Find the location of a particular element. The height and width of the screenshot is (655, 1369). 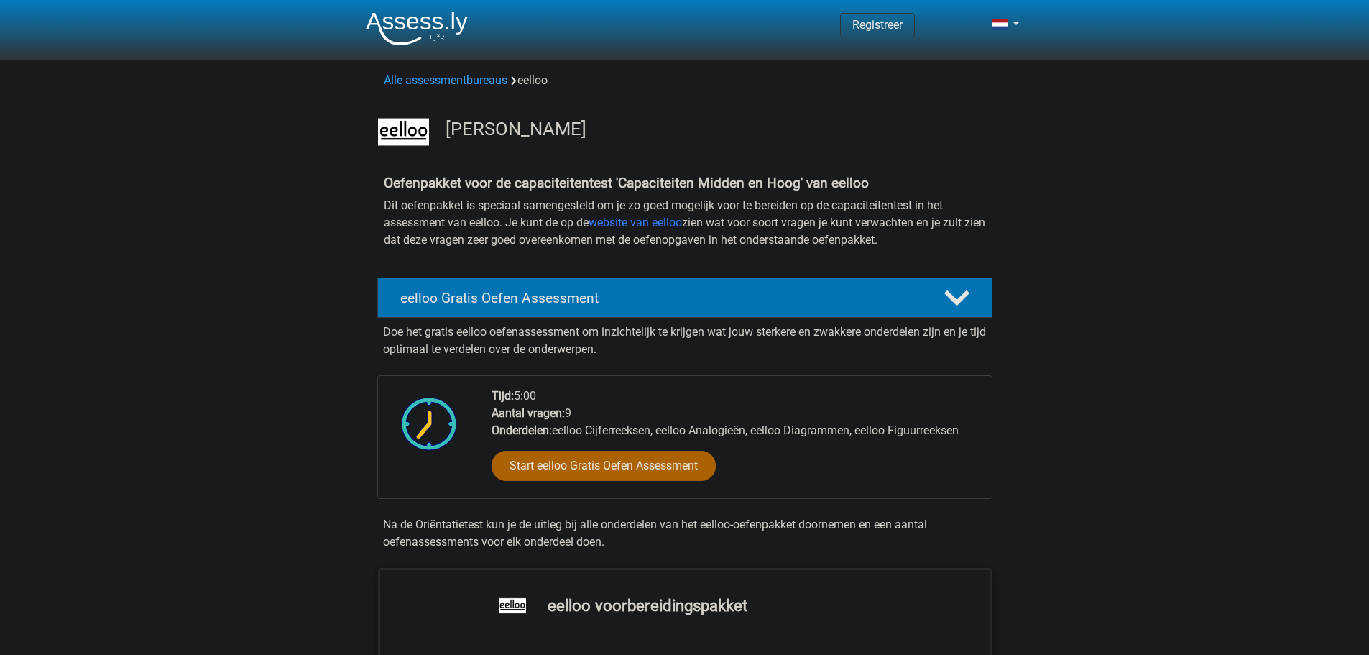

img: eelloo.png is located at coordinates (403, 131).